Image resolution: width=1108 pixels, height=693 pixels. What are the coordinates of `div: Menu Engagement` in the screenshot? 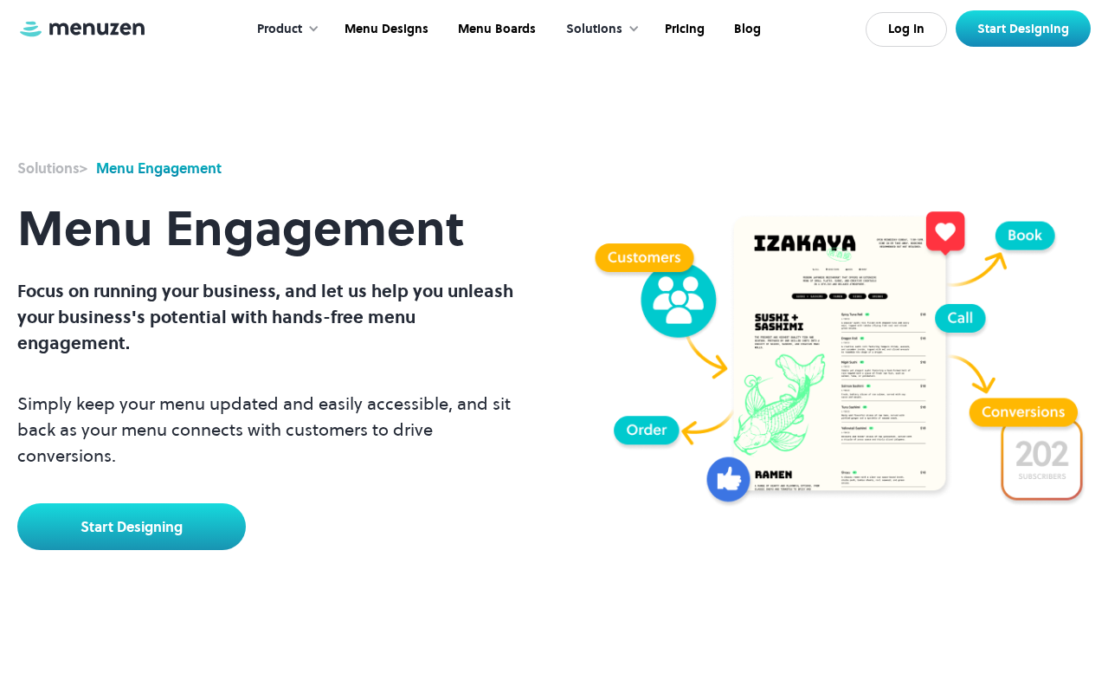 It's located at (158, 168).